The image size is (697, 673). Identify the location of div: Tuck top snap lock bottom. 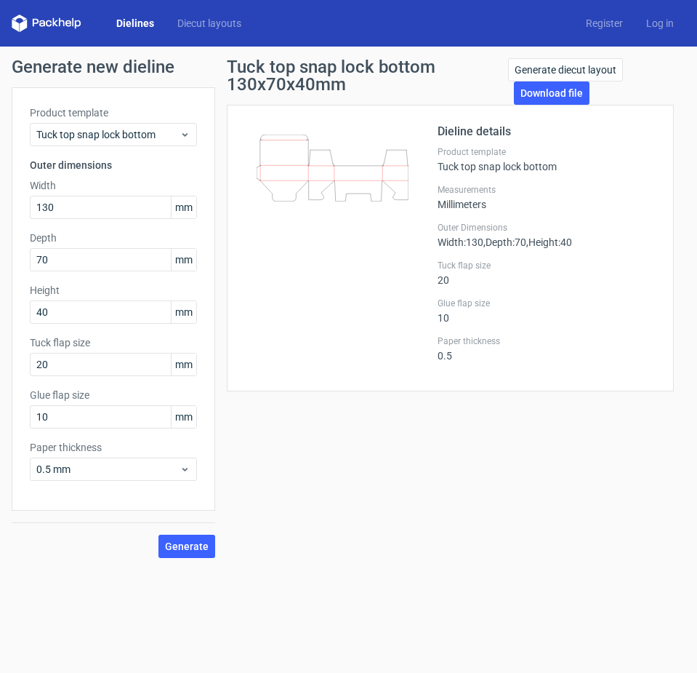
(547, 159).